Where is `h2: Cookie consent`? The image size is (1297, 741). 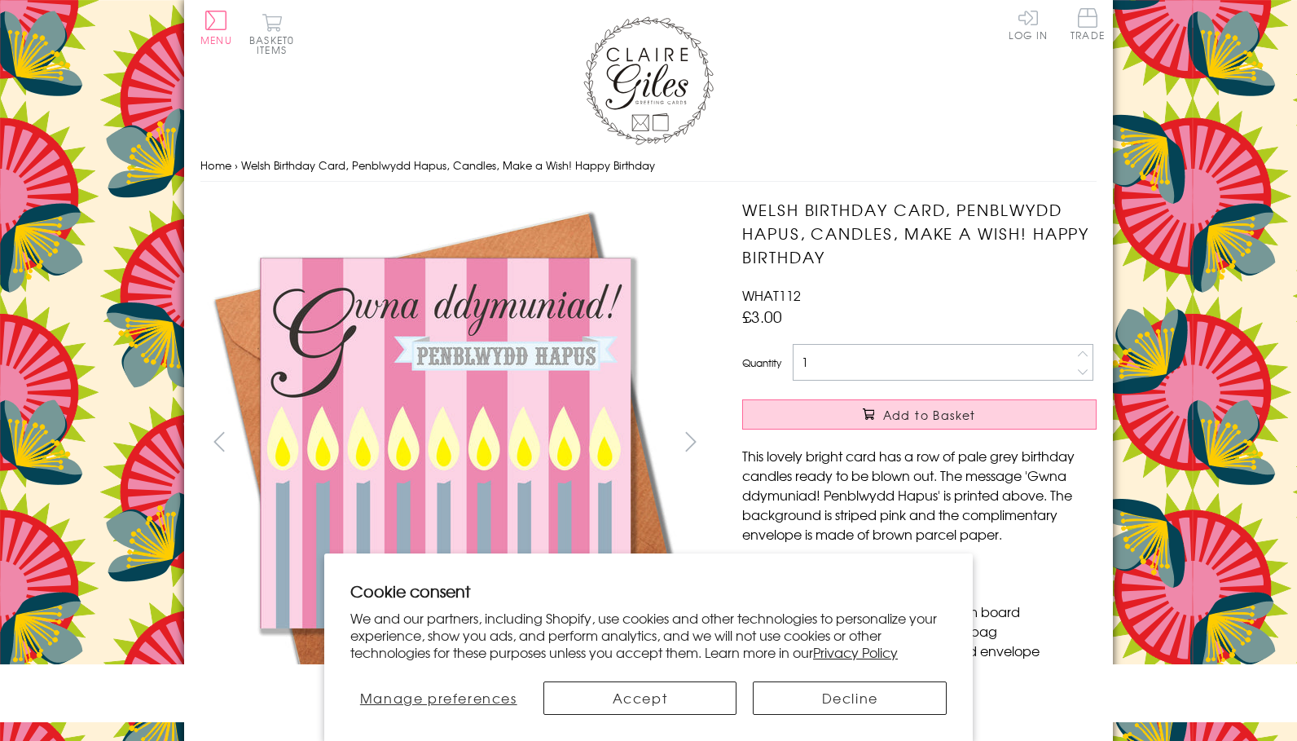
h2: Cookie consent is located at coordinates (649, 591).